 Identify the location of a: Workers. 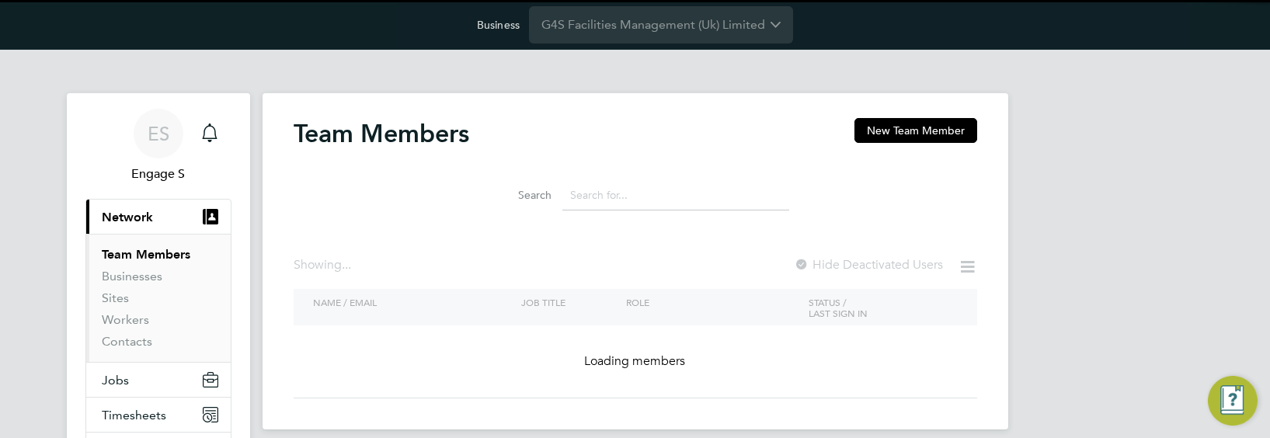
(125, 319).